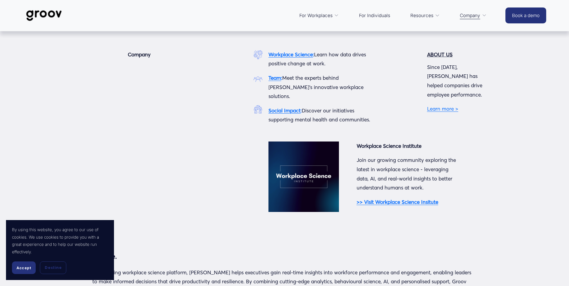  Describe the element at coordinates (291, 54) in the screenshot. I see `strong: Workplace Science` at that location.